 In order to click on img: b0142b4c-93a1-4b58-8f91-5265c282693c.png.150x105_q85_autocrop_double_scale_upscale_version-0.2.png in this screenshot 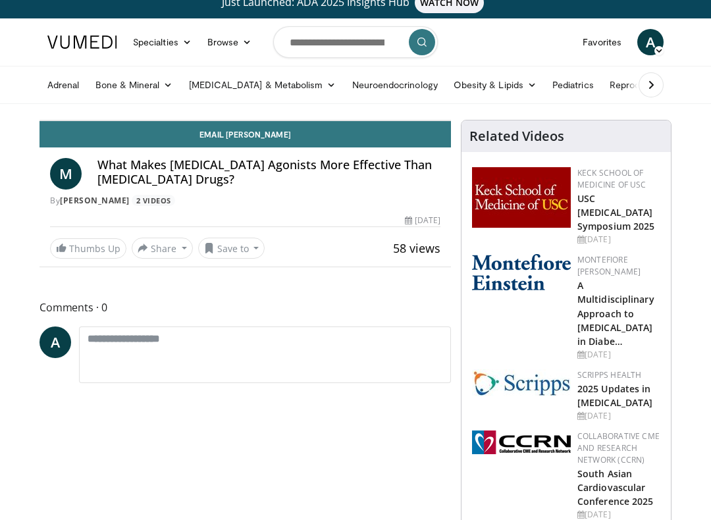, I will do `click(521, 272)`.